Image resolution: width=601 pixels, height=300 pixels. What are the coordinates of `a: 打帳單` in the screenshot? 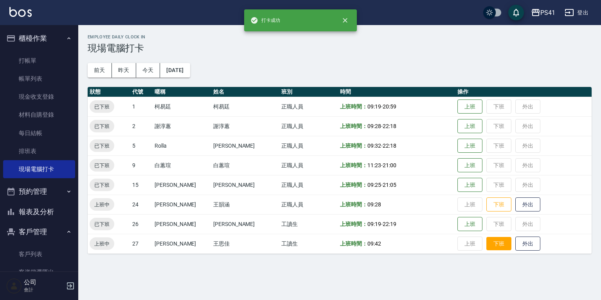 It's located at (39, 61).